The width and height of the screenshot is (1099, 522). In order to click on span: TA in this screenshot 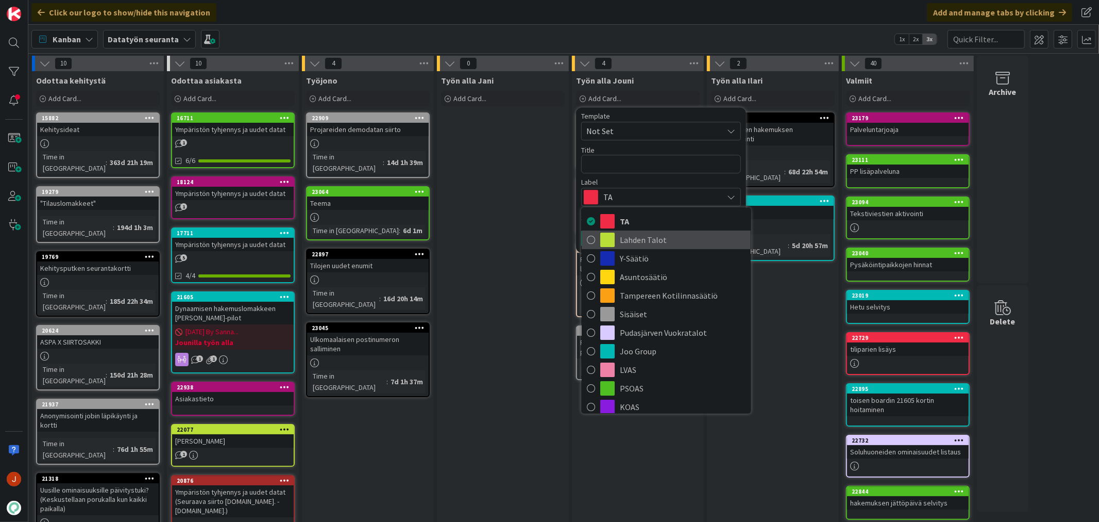, I will do `click(661, 197)`.